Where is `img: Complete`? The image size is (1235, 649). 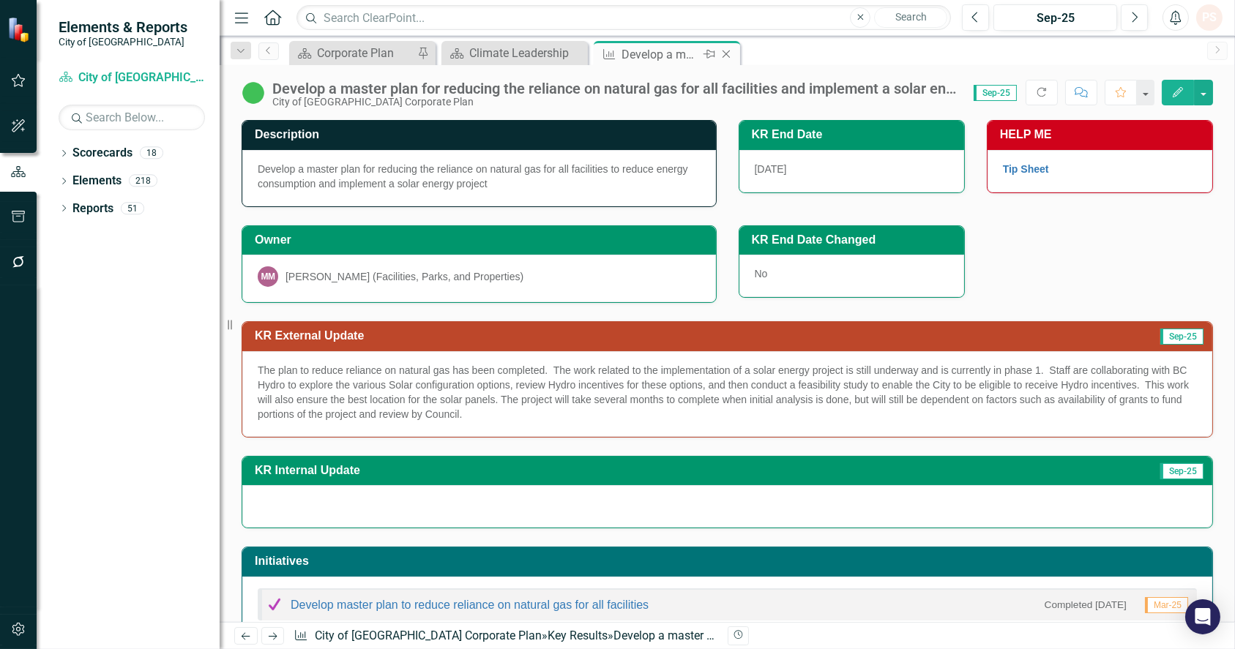 img: Complete is located at coordinates (274, 605).